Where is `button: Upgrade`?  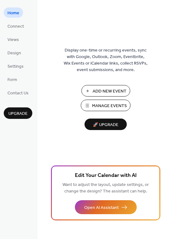
button: Upgrade is located at coordinates (18, 113).